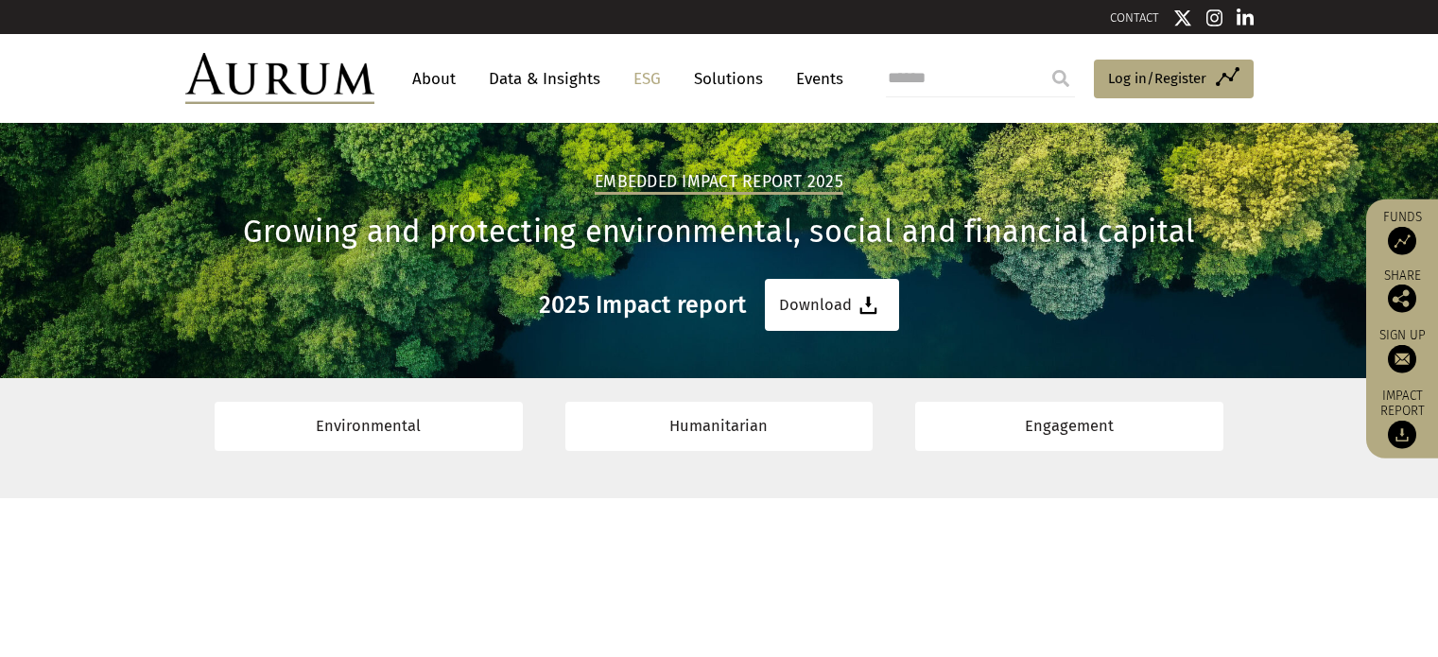  Describe the element at coordinates (719, 425) in the screenshot. I see `a: Humanitarian` at that location.